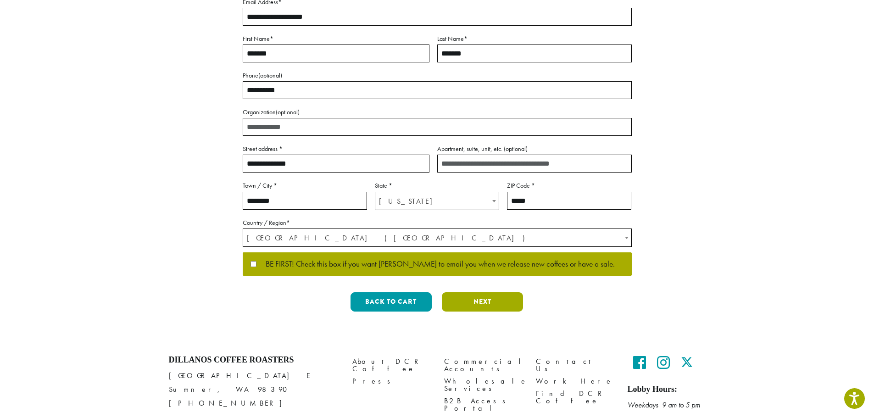  What do you see at coordinates (664, 405) in the screenshot?
I see `em: Weekdays 9 am to 5 pm` at bounding box center [664, 405].